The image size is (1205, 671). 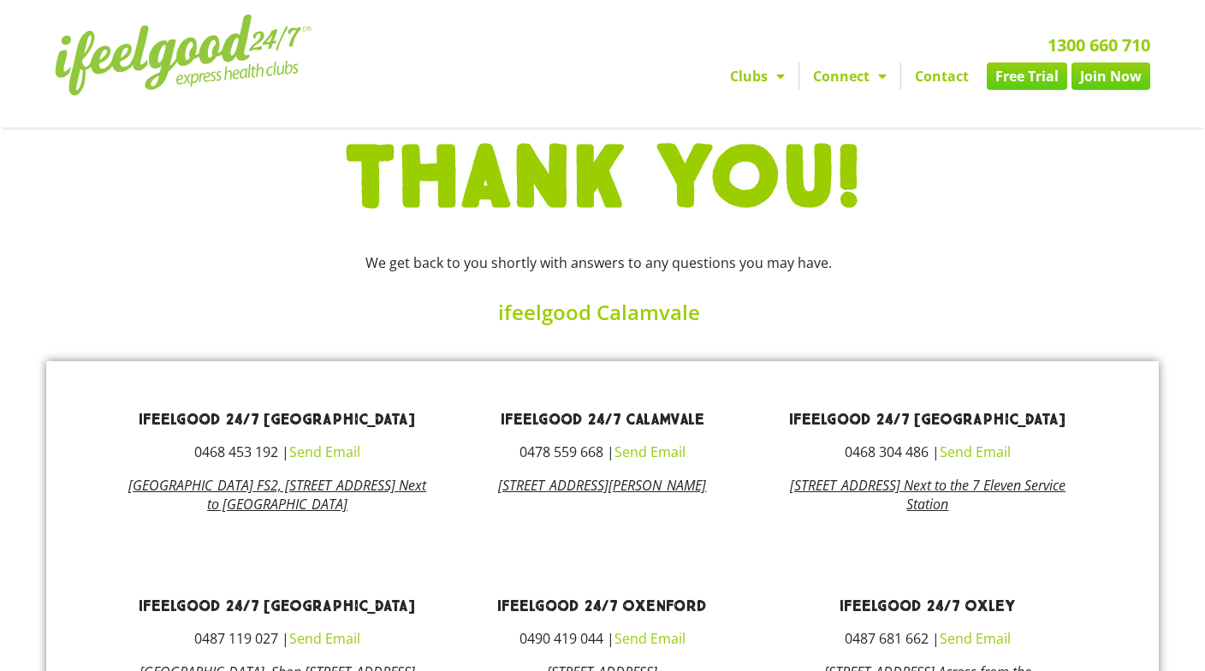 What do you see at coordinates (797, 76) in the screenshot?
I see `nav: Menu` at bounding box center [797, 76].